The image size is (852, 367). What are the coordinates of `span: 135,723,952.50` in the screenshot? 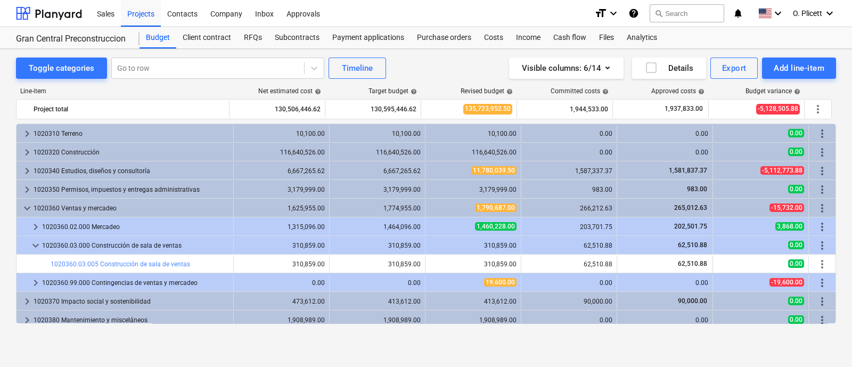 It's located at (488, 109).